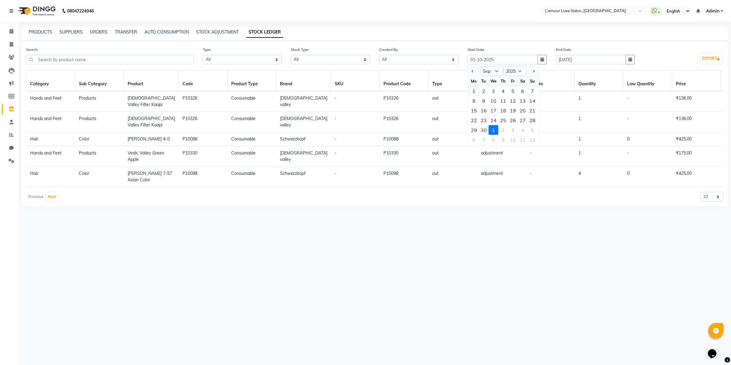 The height and width of the screenshot is (365, 731). Describe the element at coordinates (110, 59) in the screenshot. I see `input: Search by product name` at that location.